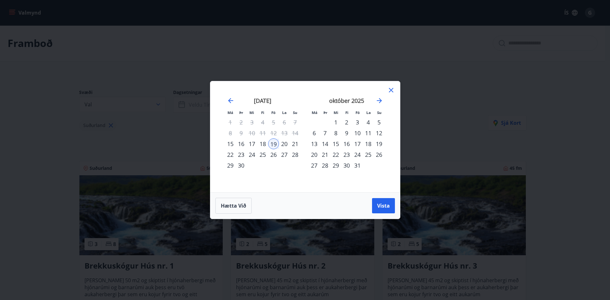 The height and width of the screenshot is (300, 610). Describe the element at coordinates (379, 101) in the screenshot. I see `div: Move forward to switch to the next month.` at that location.